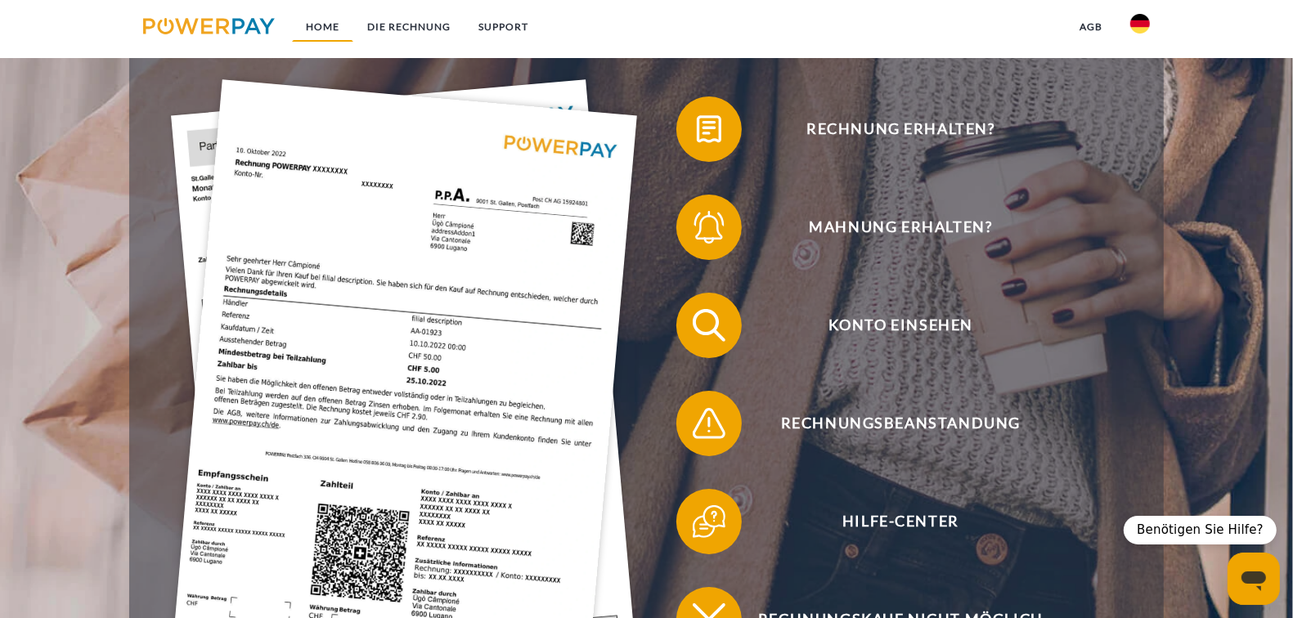 The height and width of the screenshot is (618, 1293). Describe the element at coordinates (1199, 530) in the screenshot. I see `div: Benötigen Sie Hilfe?` at that location.